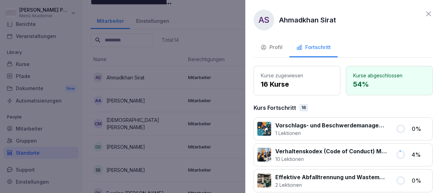 This screenshot has width=441, height=193. I want to click on div: AS, so click(264, 20).